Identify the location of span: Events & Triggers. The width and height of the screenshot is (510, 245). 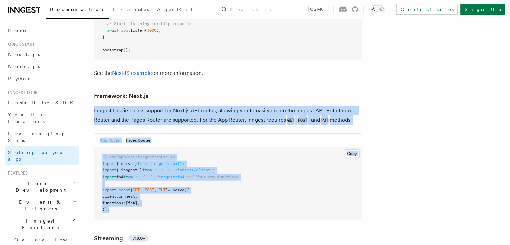
(39, 205).